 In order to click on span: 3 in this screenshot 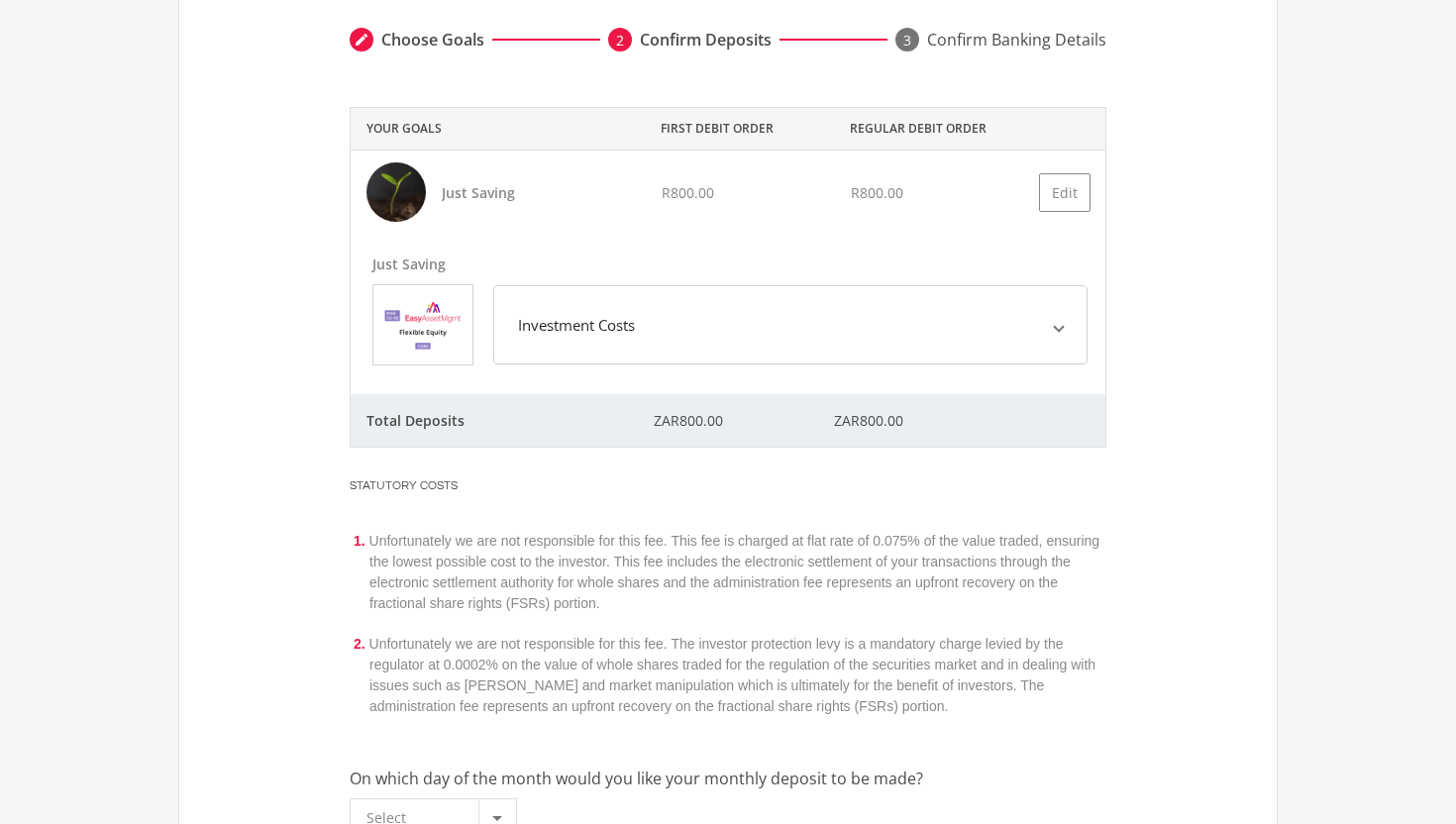, I will do `click(907, 40)`.